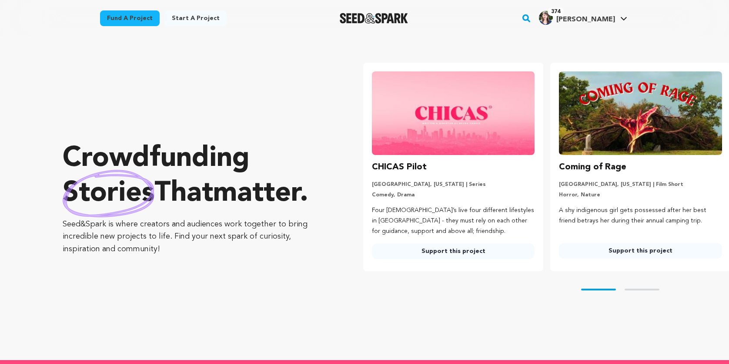 This screenshot has width=729, height=364. Describe the element at coordinates (640, 195) in the screenshot. I see `p: Horror, Nature` at that location.